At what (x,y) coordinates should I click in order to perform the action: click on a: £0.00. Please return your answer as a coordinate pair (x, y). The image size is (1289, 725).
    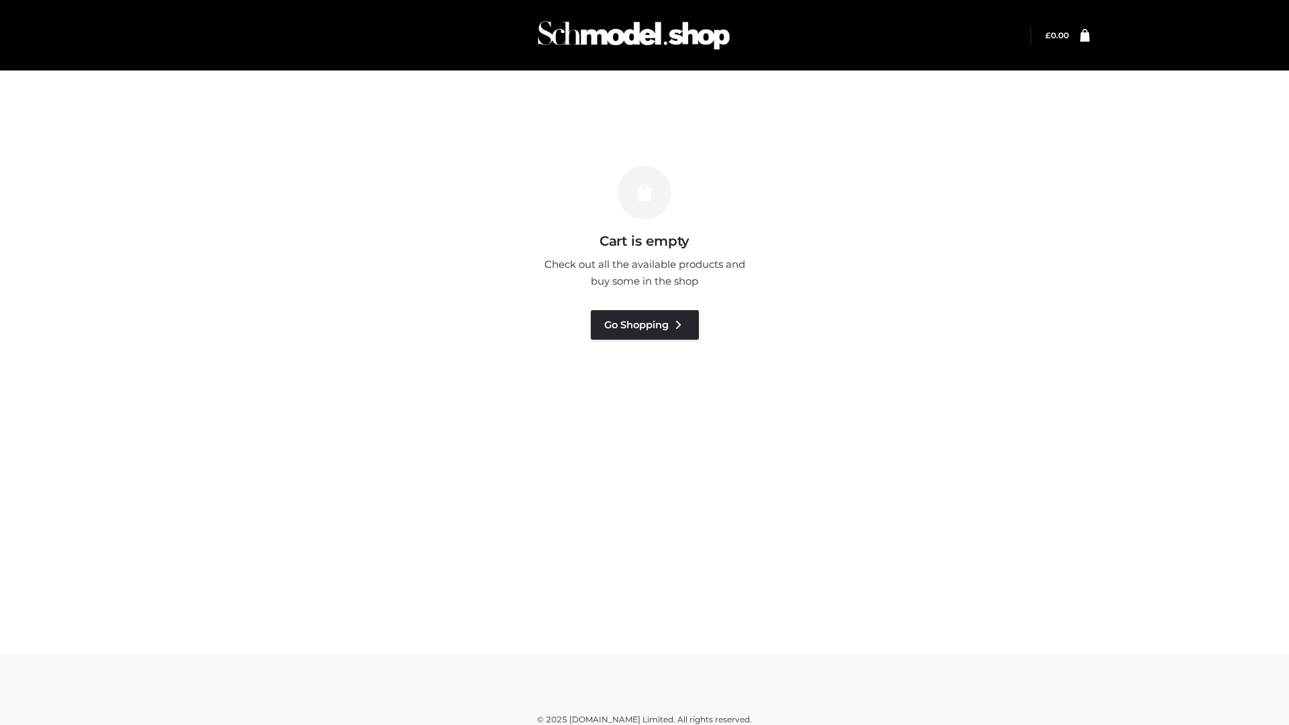
    Looking at the image, I should click on (1057, 35).